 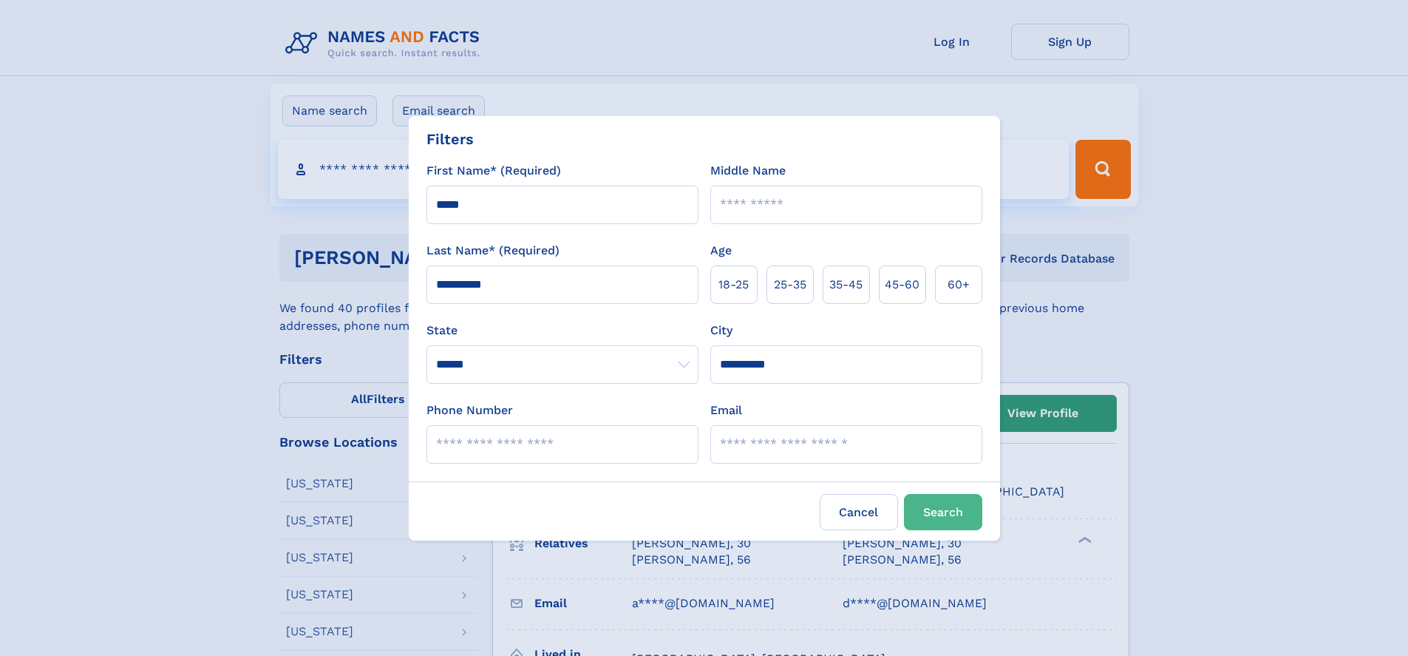 What do you see at coordinates (859, 511) in the screenshot?
I see `label: Cancel` at bounding box center [859, 511].